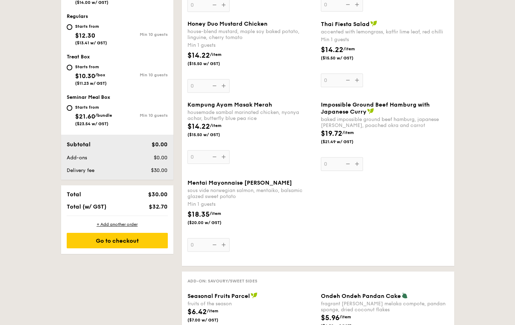 The image size is (515, 325). I want to click on span: ($23.54 w/ GST), so click(92, 124).